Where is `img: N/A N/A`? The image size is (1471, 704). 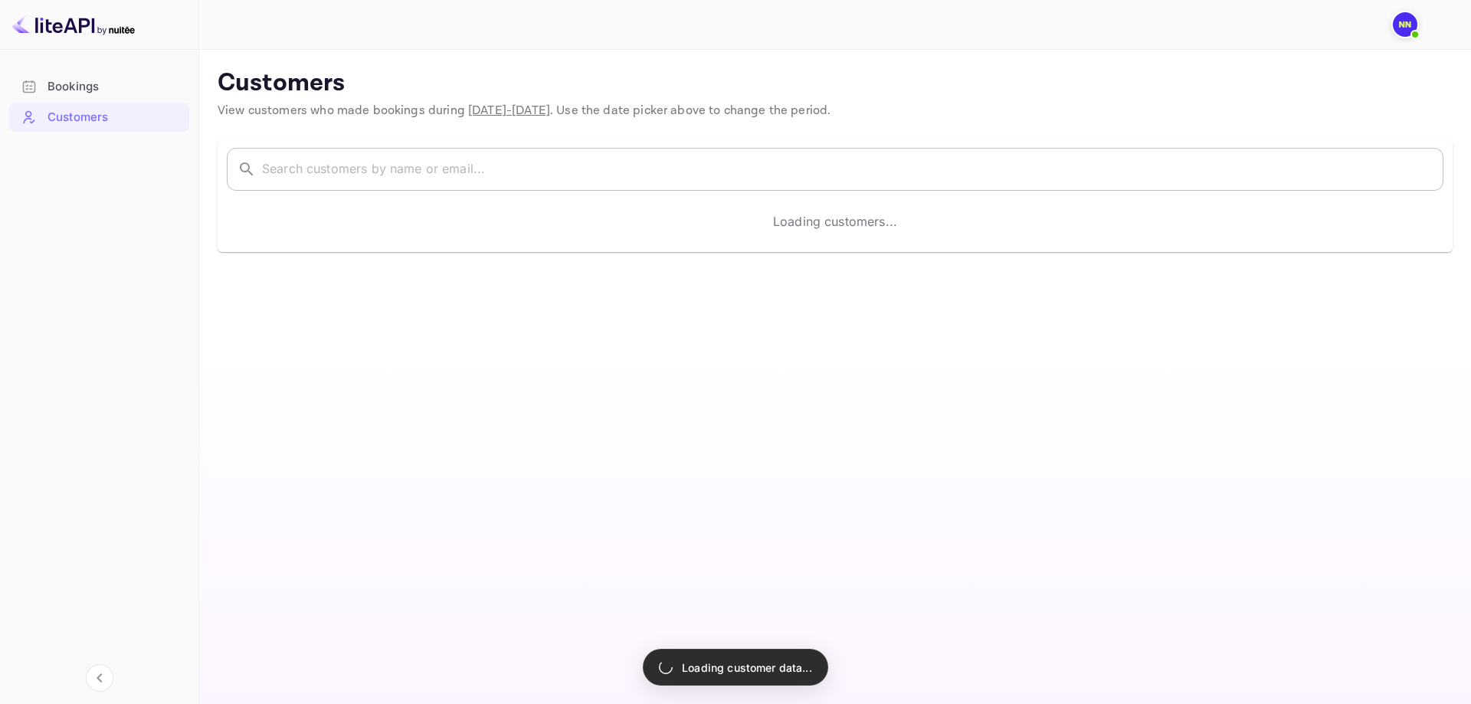
img: N/A N/A is located at coordinates (1405, 25).